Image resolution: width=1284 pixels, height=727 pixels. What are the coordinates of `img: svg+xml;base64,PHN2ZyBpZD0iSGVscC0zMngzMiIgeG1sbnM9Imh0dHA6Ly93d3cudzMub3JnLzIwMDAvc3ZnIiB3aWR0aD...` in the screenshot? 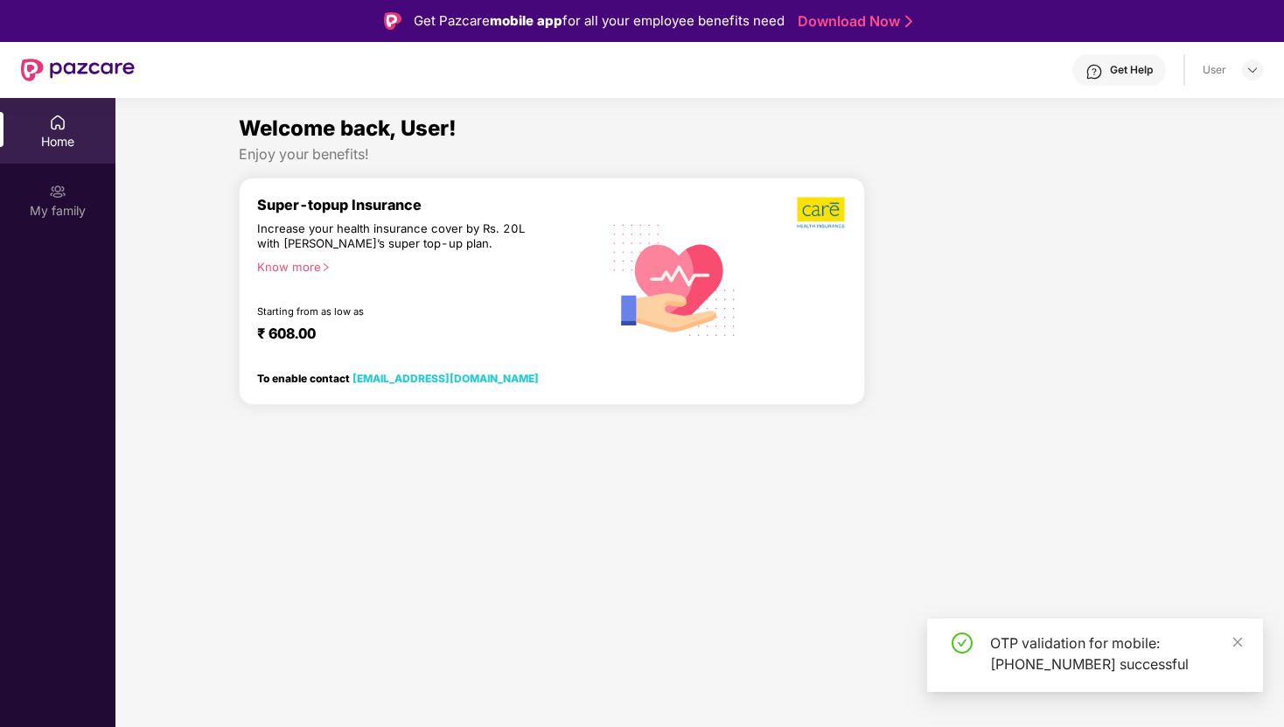 It's located at (1094, 72).